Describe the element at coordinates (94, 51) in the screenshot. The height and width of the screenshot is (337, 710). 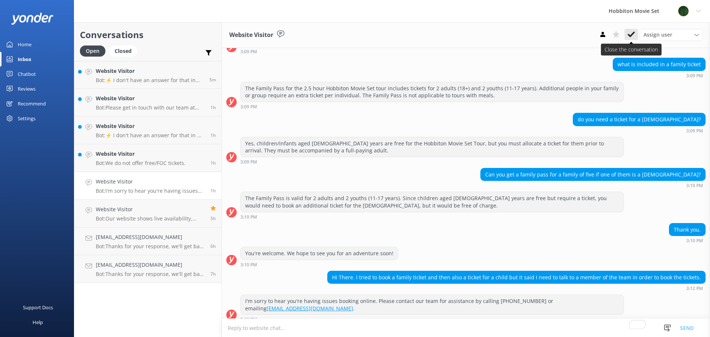
I see `a: Open` at that location.